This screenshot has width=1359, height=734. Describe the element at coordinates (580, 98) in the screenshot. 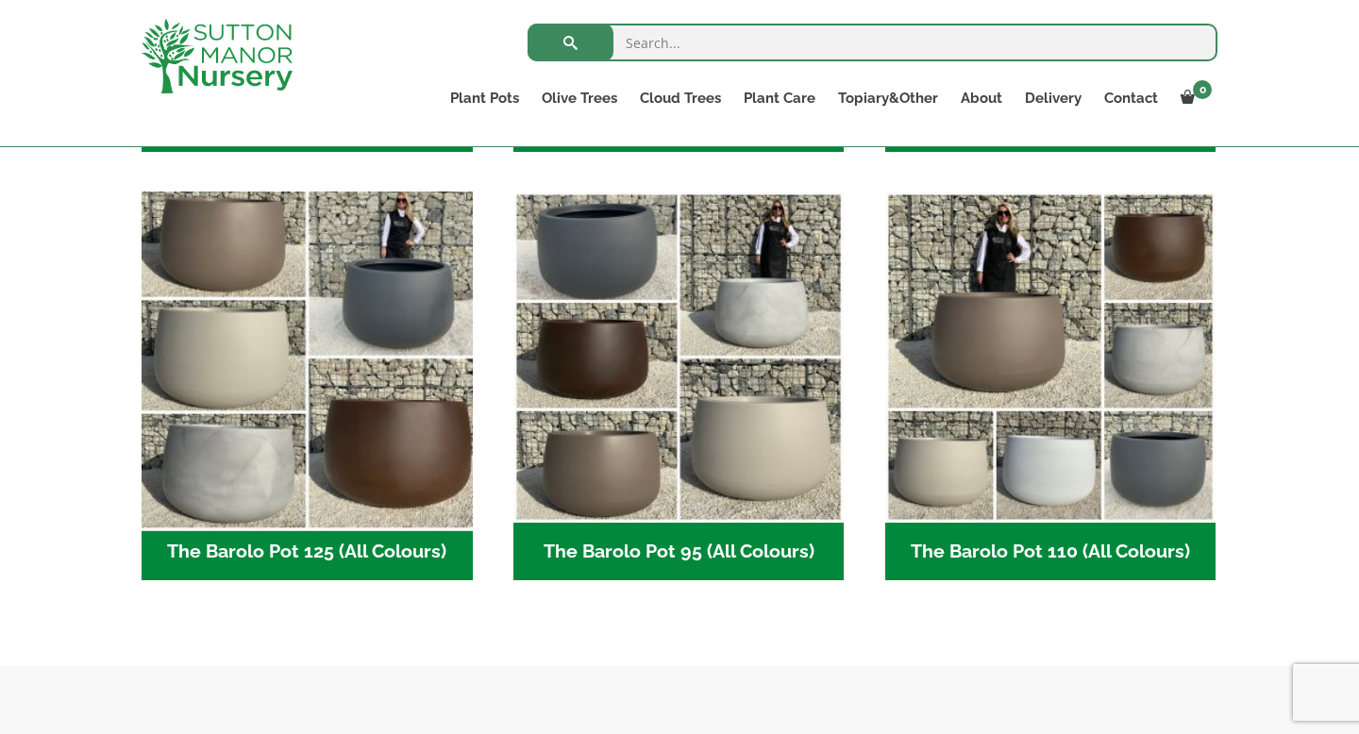

I see `a: Olive Trees` at that location.